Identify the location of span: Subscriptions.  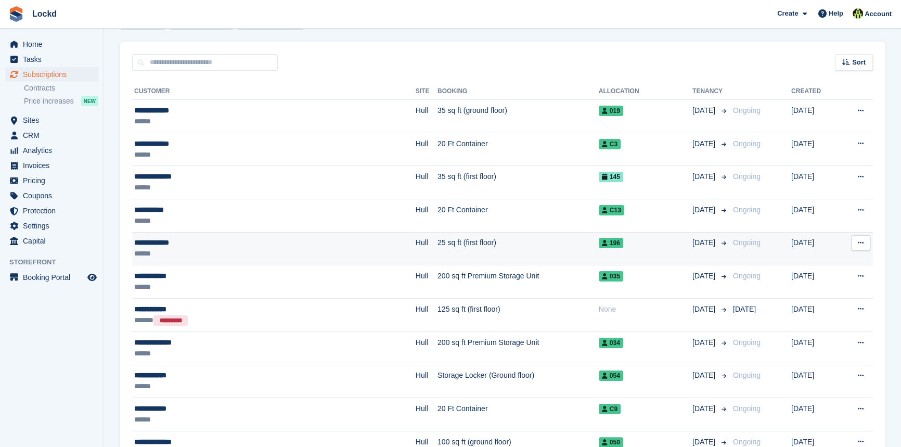
(54, 74).